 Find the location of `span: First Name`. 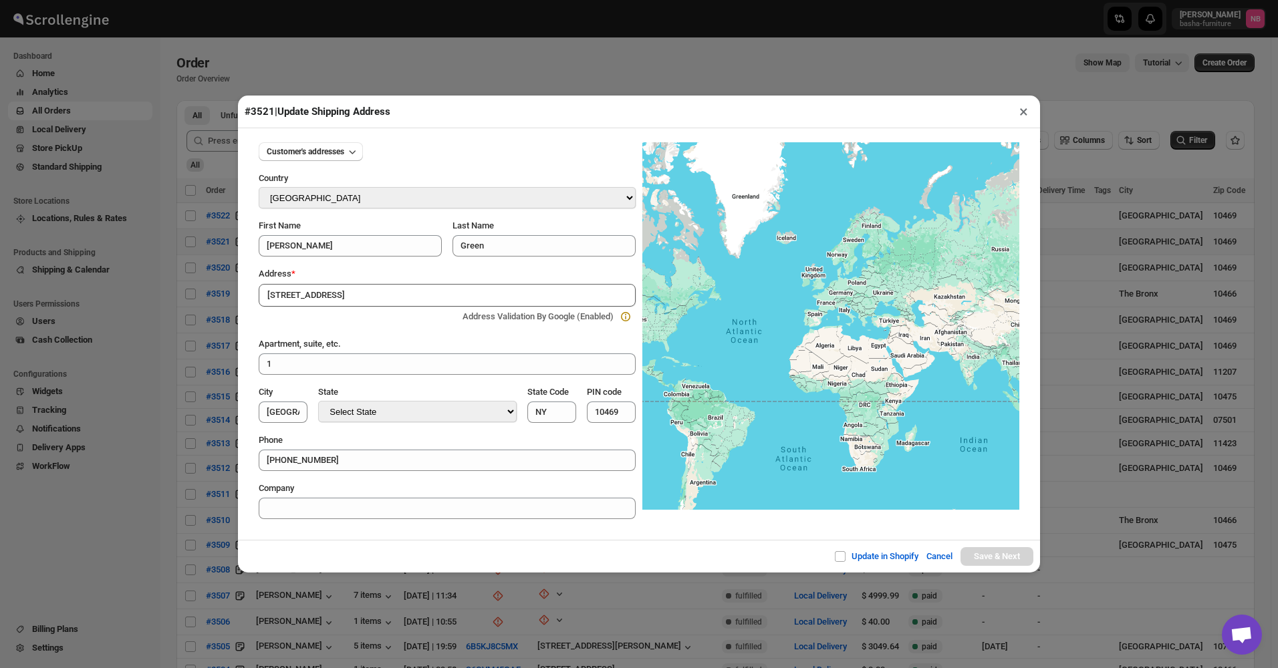

span: First Name is located at coordinates (279, 225).